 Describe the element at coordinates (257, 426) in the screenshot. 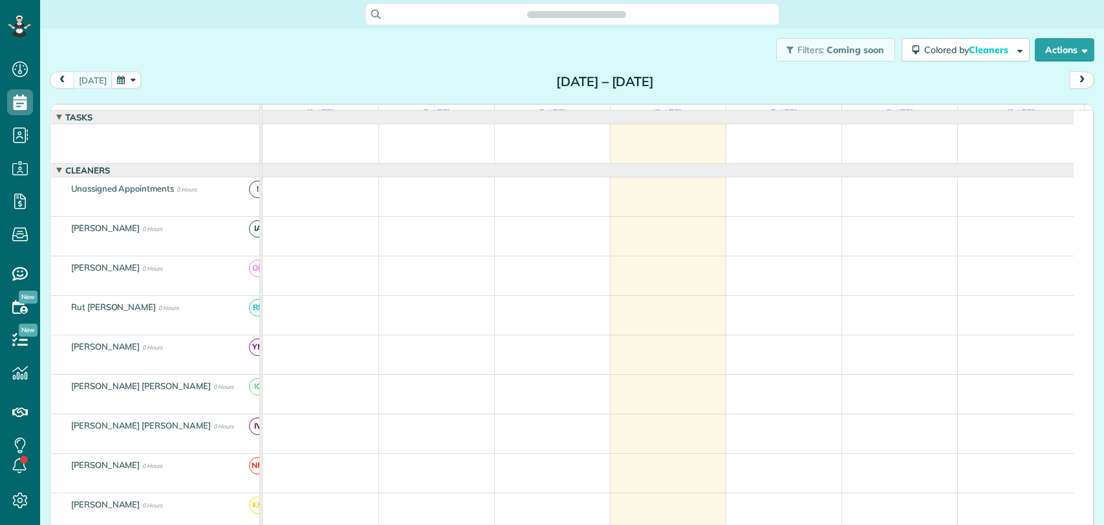

I see `span: IV` at that location.